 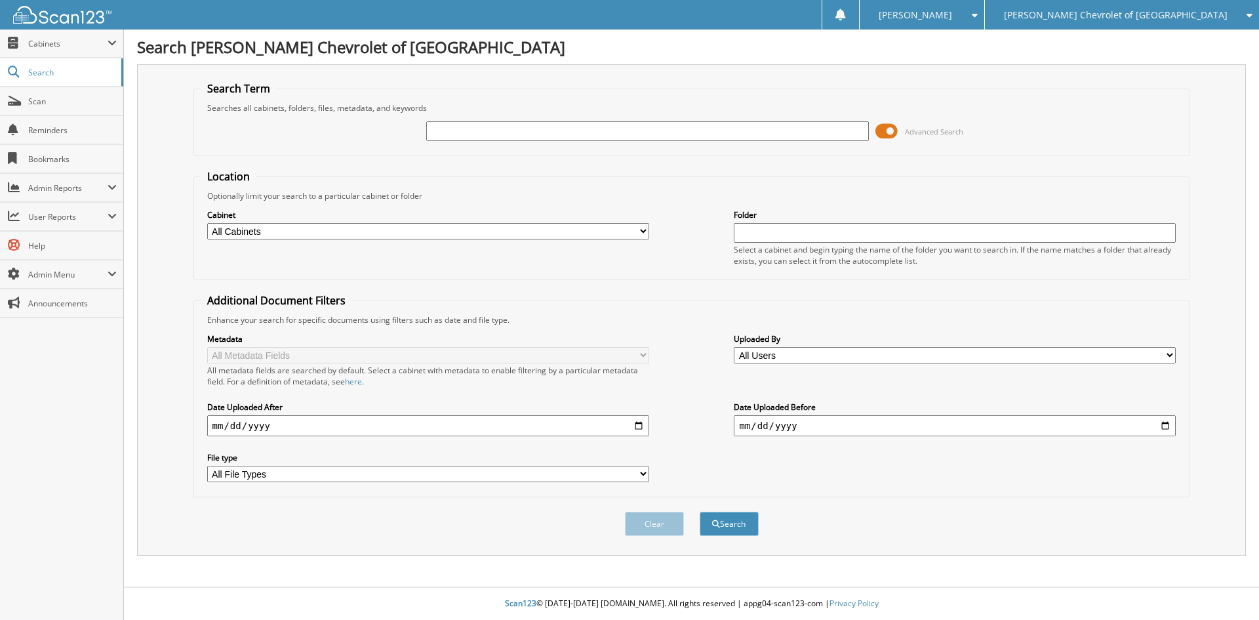 I want to click on span: Scan, so click(x=72, y=101).